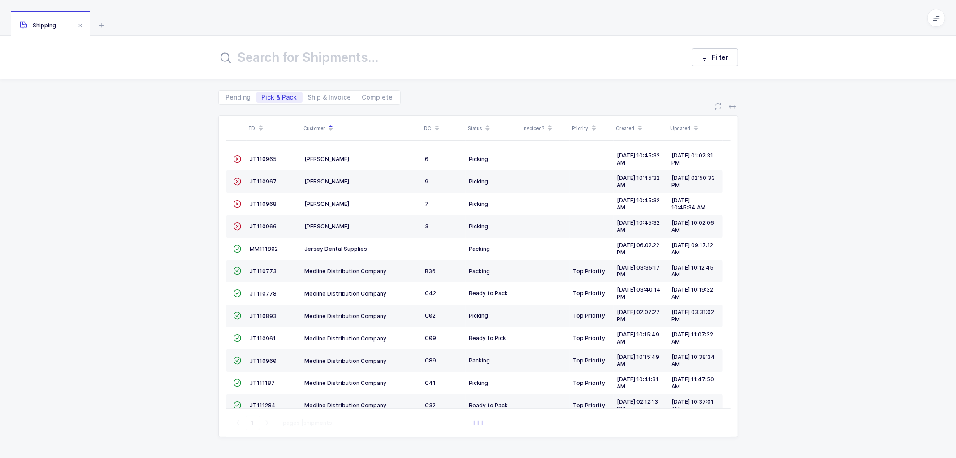 This screenshot has width=956, height=458. What do you see at coordinates (279, 97) in the screenshot?
I see `span: Pick & Pack` at bounding box center [279, 97].